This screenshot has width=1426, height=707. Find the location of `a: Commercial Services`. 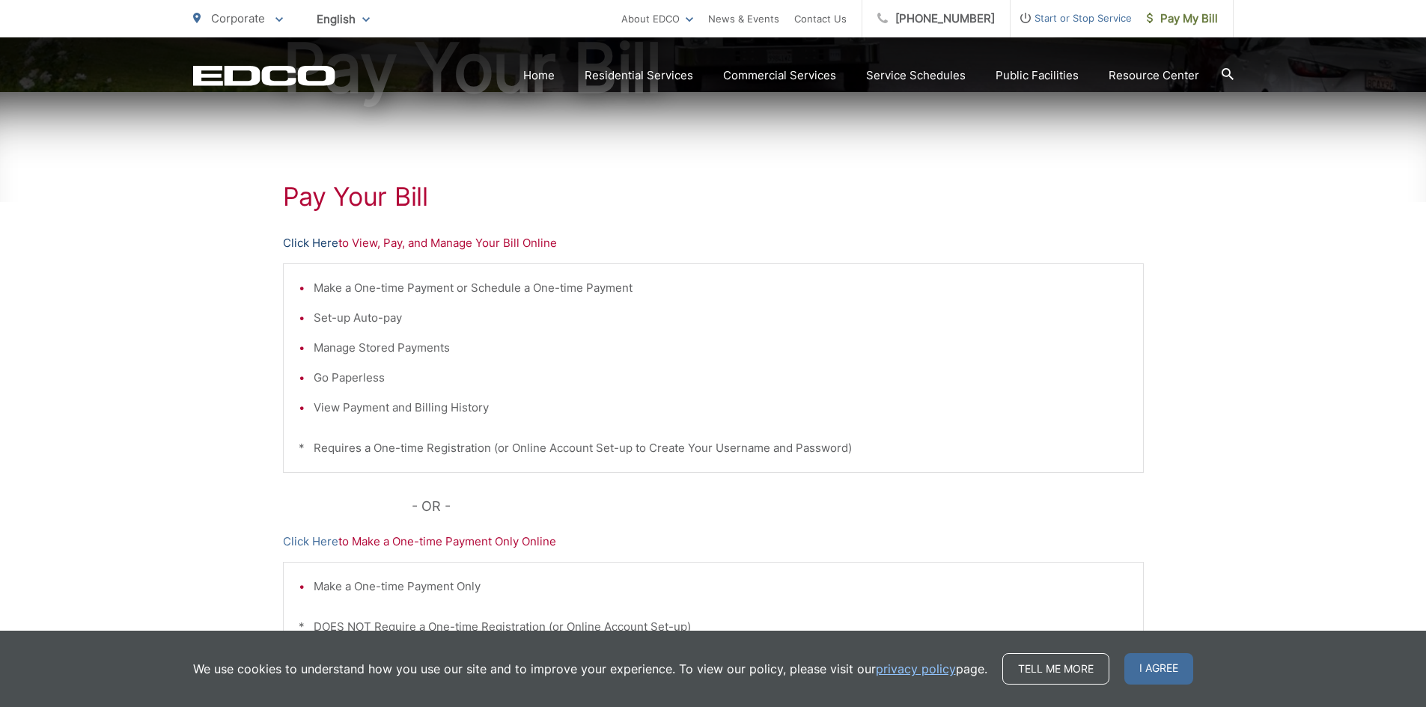

a: Commercial Services is located at coordinates (779, 76).